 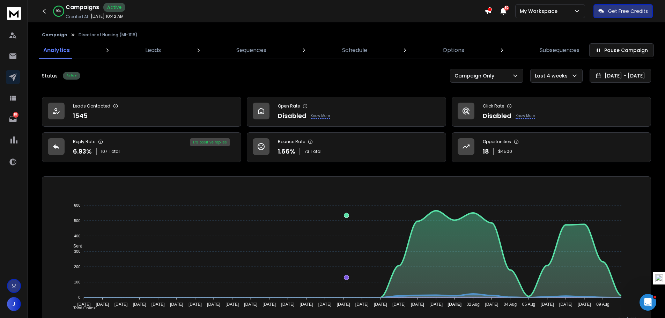 I want to click on p: Bounce Rate, so click(x=292, y=142).